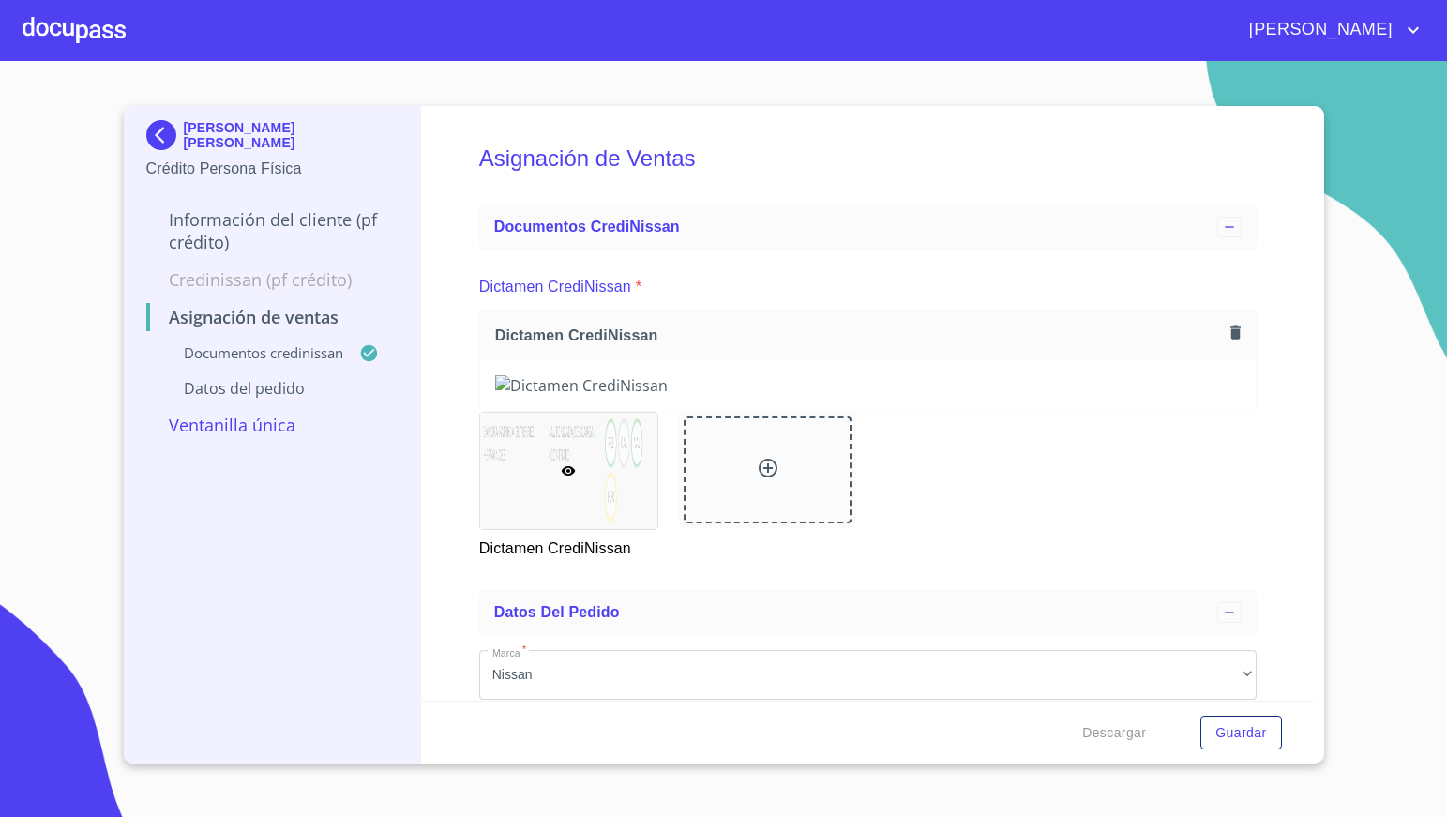 This screenshot has height=817, width=1447. What do you see at coordinates (272, 425) in the screenshot?
I see `p: Ventanilla única` at bounding box center [272, 425].